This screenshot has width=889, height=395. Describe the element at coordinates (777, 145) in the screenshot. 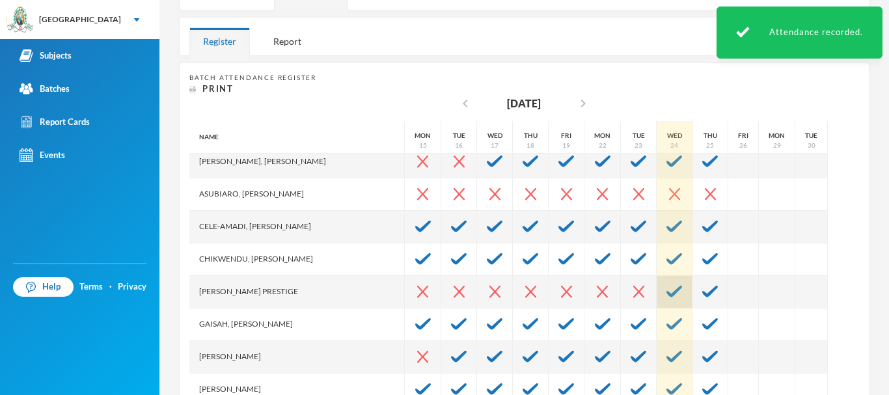

I see `div: 29` at that location.